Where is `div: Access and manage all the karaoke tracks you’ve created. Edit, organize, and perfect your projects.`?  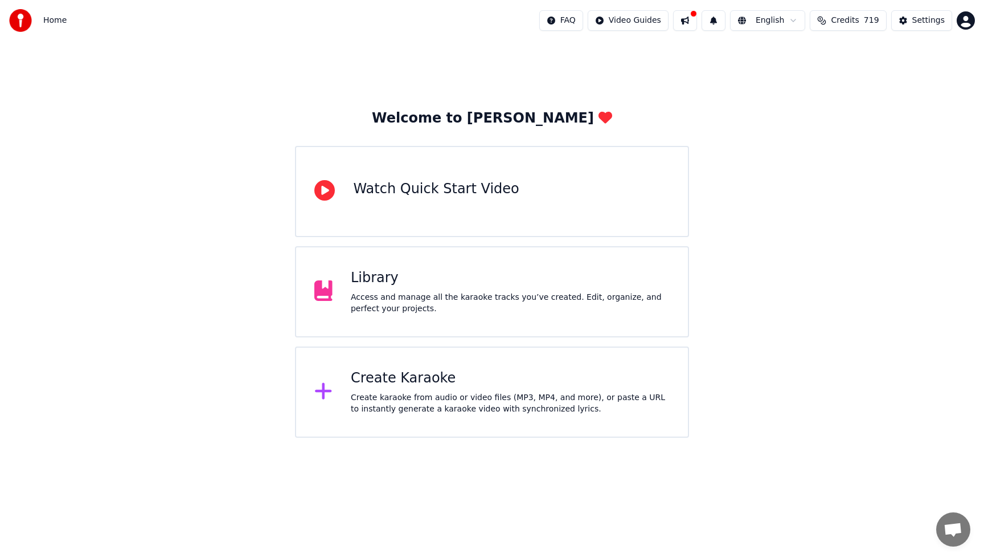
div: Access and manage all the karaoke tracks you’ve created. Edit, organize, and perfect your projects. is located at coordinates (510, 303).